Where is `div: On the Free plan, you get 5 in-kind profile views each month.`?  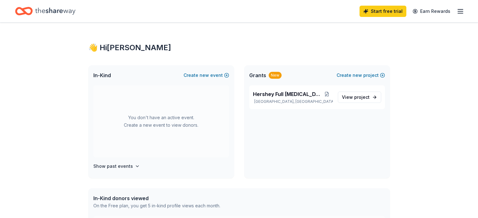
div: On the Free plan, you get 5 in-kind profile views each month. is located at coordinates (157, 206).